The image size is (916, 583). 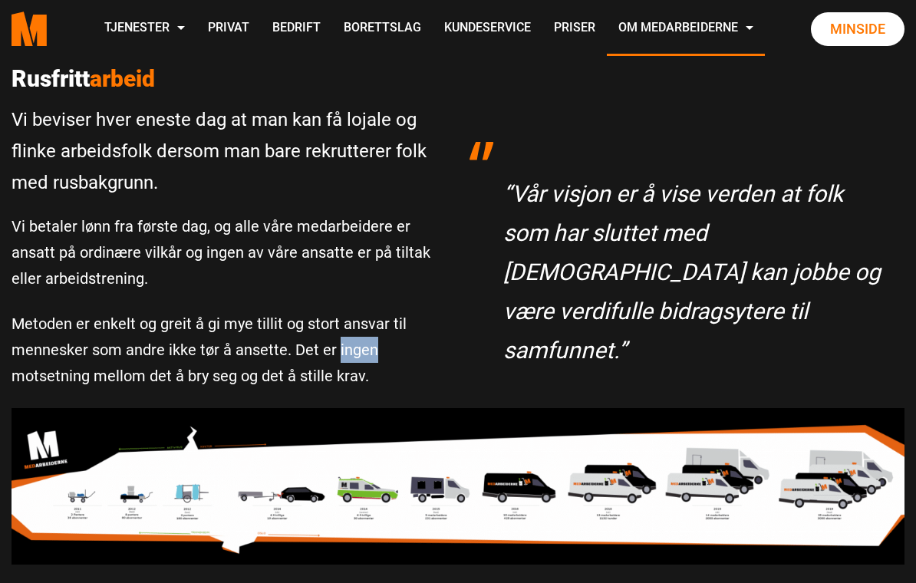 What do you see at coordinates (229, 79) in the screenshot?
I see `p: Rusfritt` at bounding box center [229, 79].